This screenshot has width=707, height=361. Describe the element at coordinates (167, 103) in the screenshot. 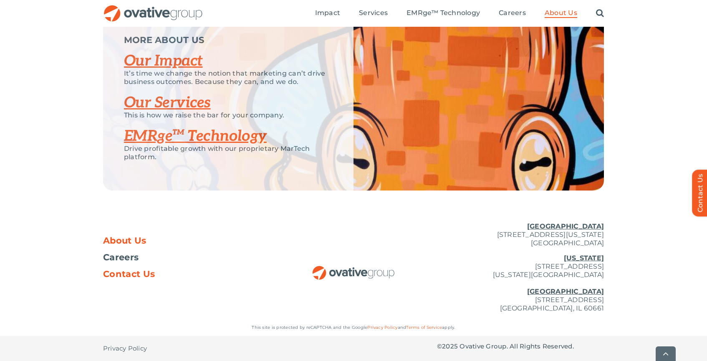

I see `a: Our Services` at that location.